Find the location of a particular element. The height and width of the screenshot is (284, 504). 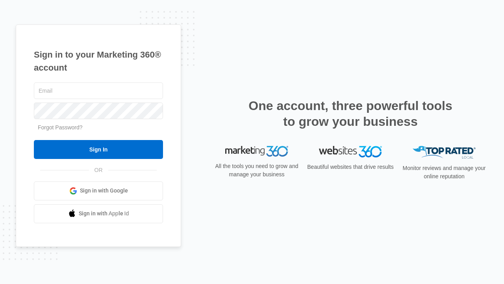

input: Email is located at coordinates (99, 91).